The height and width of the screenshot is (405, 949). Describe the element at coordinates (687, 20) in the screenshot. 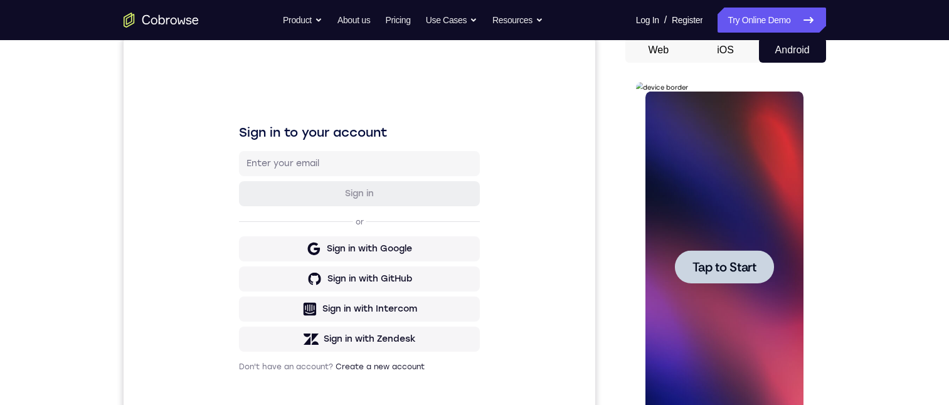

I see `a: Register` at that location.